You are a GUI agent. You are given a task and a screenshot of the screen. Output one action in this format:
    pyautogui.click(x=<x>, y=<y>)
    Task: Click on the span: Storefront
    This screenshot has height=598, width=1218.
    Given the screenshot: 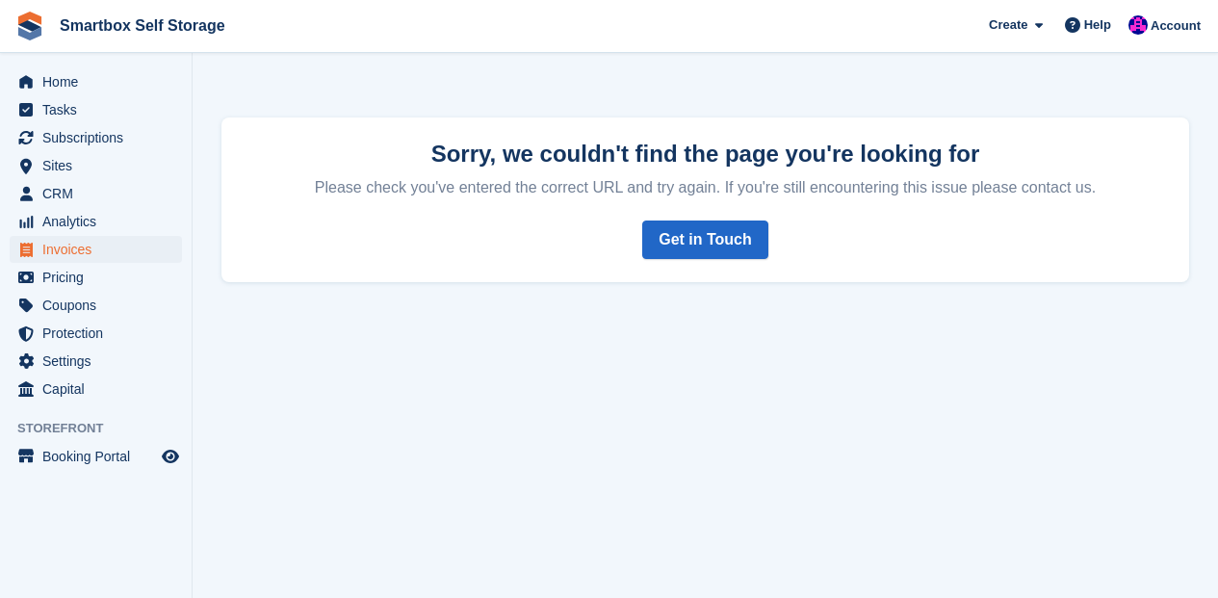 What is the action you would take?
    pyautogui.click(x=104, y=429)
    